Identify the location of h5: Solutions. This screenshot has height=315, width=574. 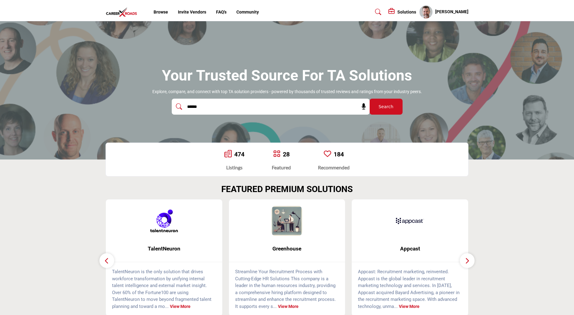
(406, 12).